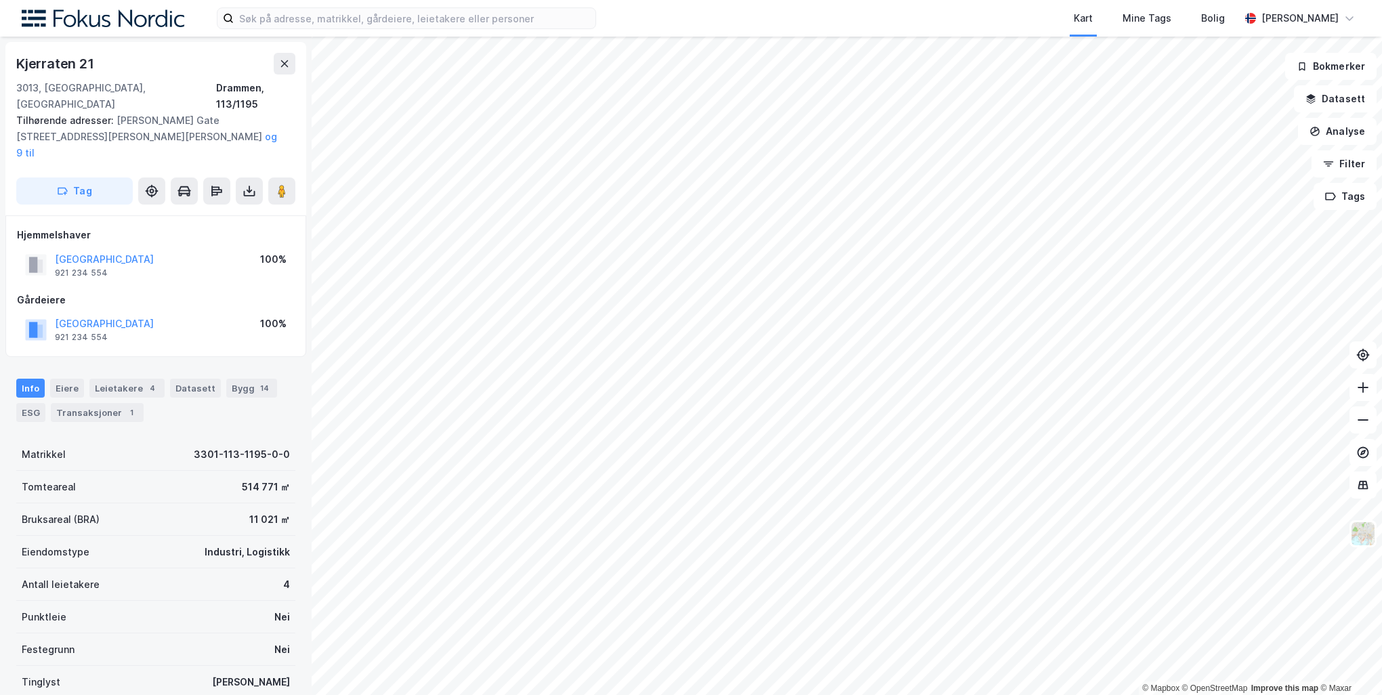 The image size is (1382, 695). Describe the element at coordinates (1330, 66) in the screenshot. I see `button: Bokmerker` at that location.